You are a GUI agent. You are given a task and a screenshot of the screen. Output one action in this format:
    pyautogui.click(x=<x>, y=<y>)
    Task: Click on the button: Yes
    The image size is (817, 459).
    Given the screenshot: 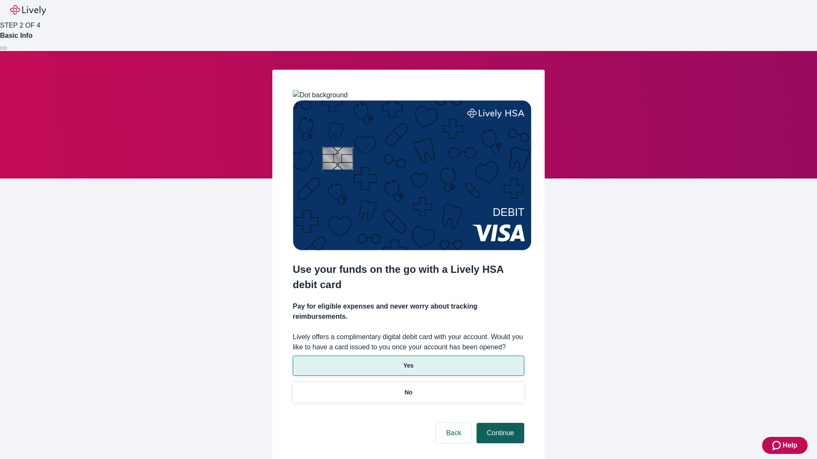 What is the action you would take?
    pyautogui.click(x=408, y=366)
    